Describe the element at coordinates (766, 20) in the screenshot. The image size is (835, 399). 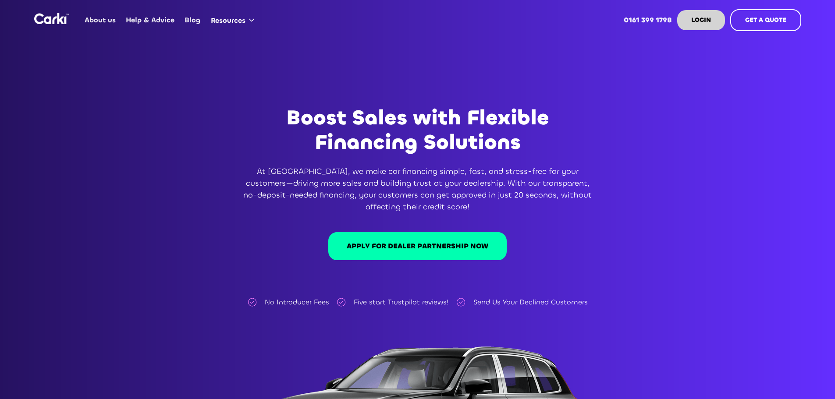
I see `strong: GET A QUOTE` at that location.